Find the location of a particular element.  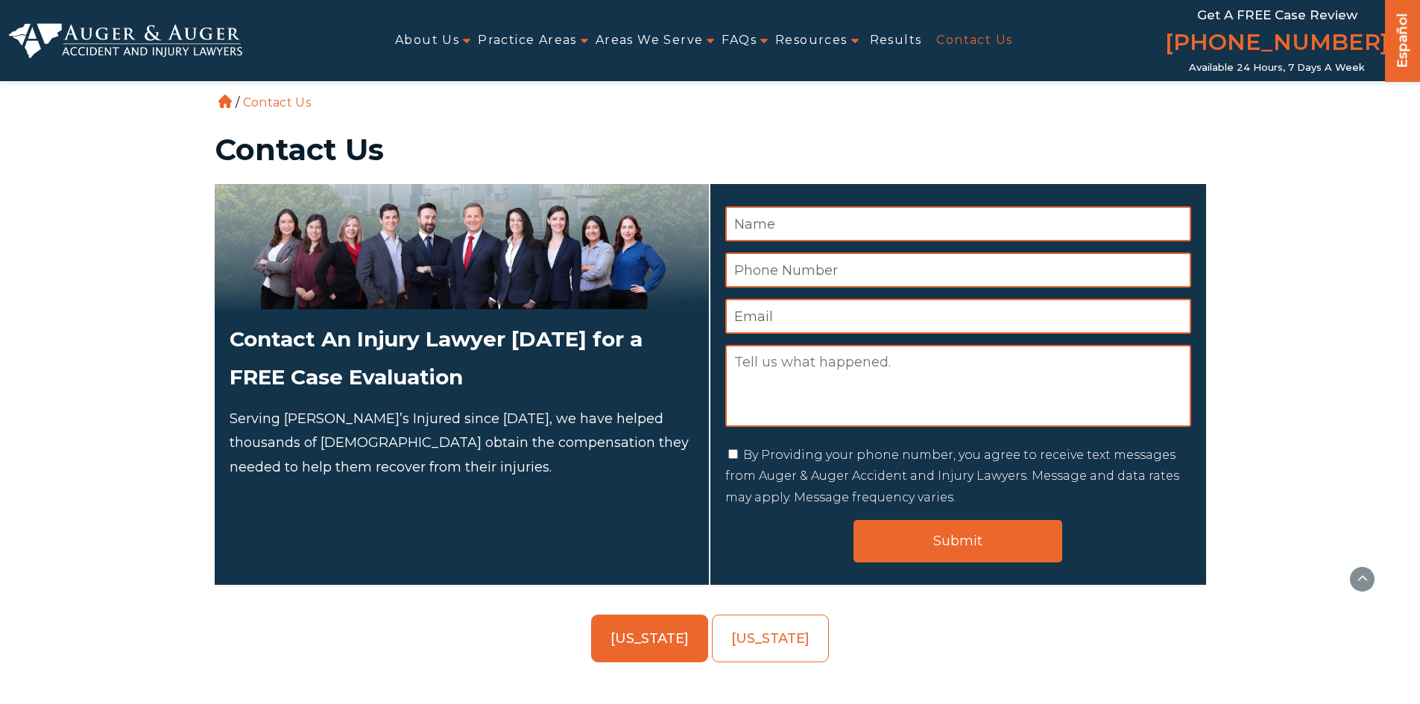

a: Resources is located at coordinates (811, 40).